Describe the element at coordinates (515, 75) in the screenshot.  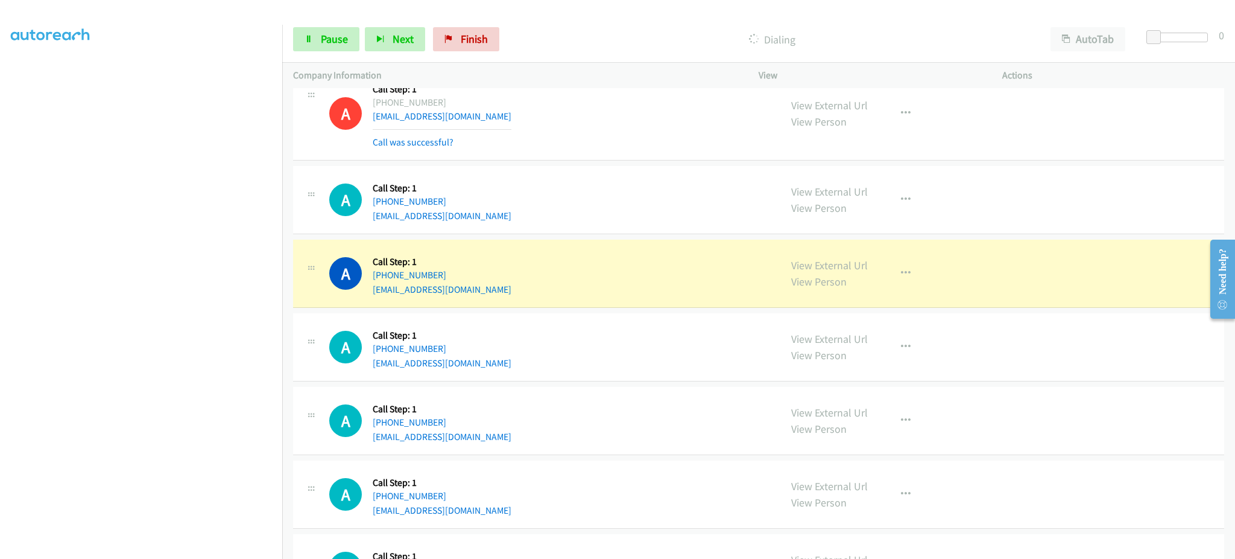
I see `p: Company Information` at that location.